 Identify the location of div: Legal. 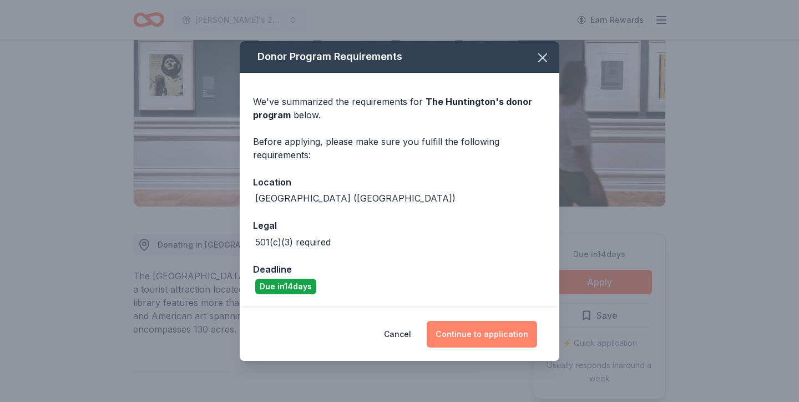
(400, 225).